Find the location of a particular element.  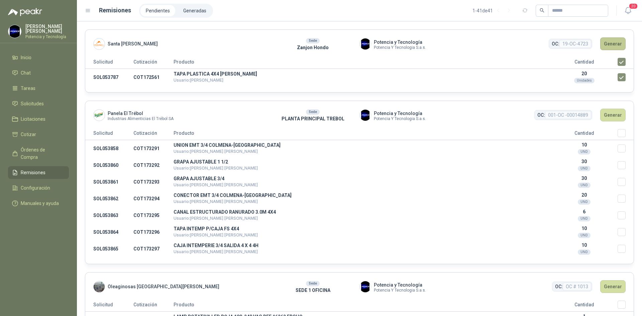

button: 20 is located at coordinates (628, 11).